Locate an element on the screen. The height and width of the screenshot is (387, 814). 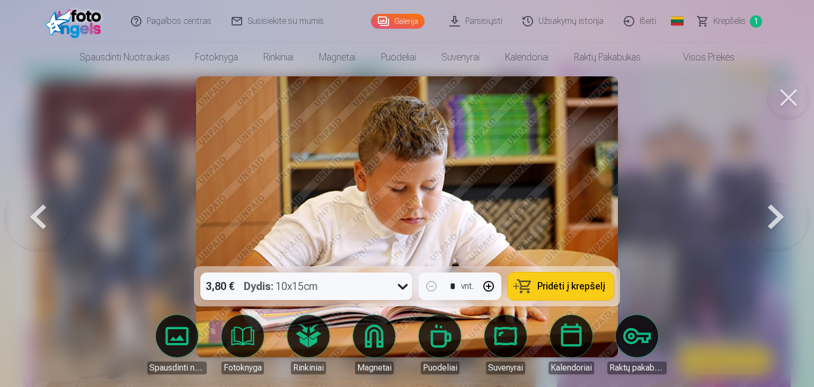
div: 3,80 € is located at coordinates (220, 286).